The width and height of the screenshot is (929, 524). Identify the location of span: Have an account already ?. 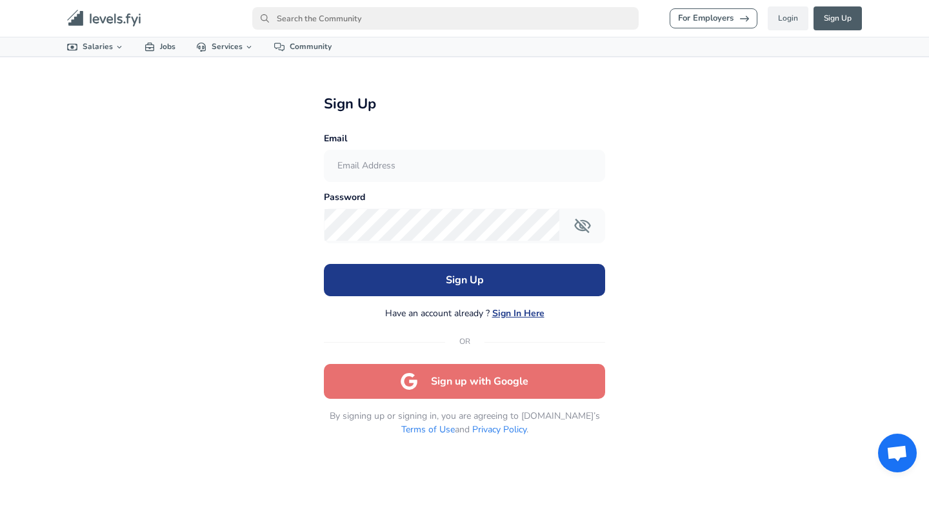
(438, 313).